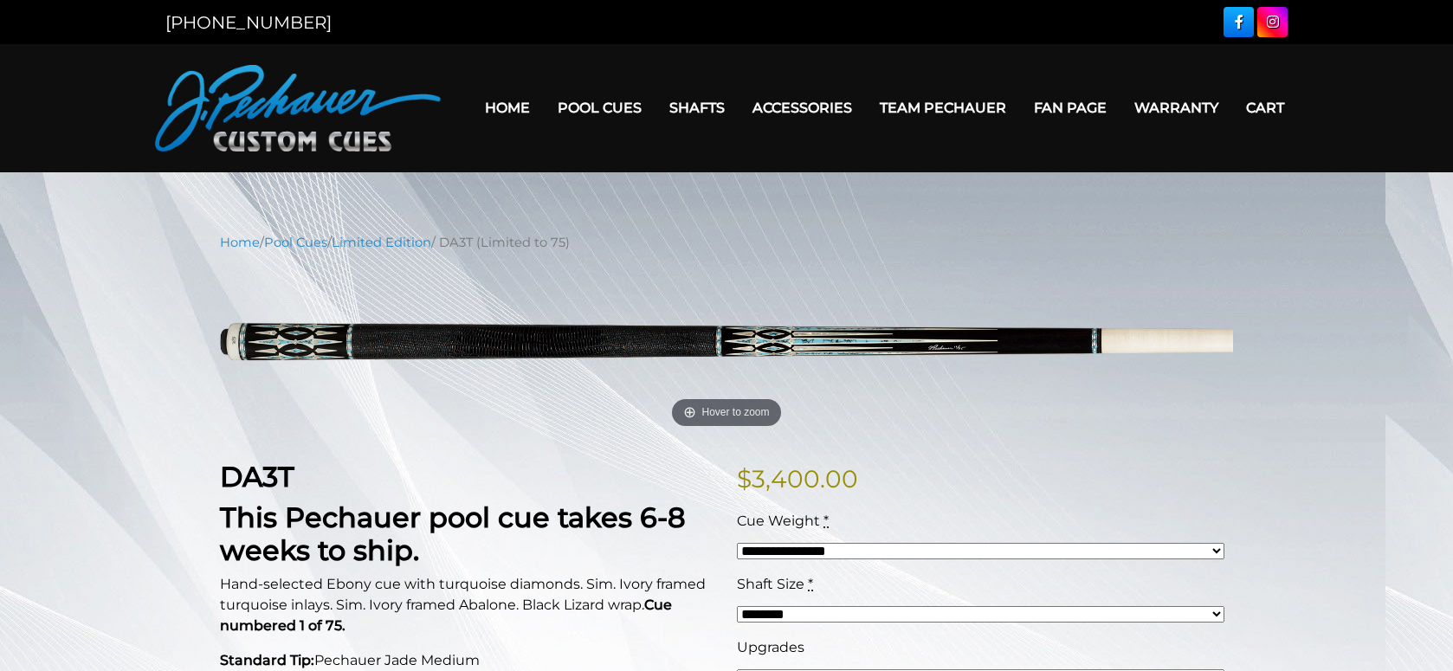  What do you see at coordinates (778, 520) in the screenshot?
I see `span: Cue Weight` at bounding box center [778, 520].